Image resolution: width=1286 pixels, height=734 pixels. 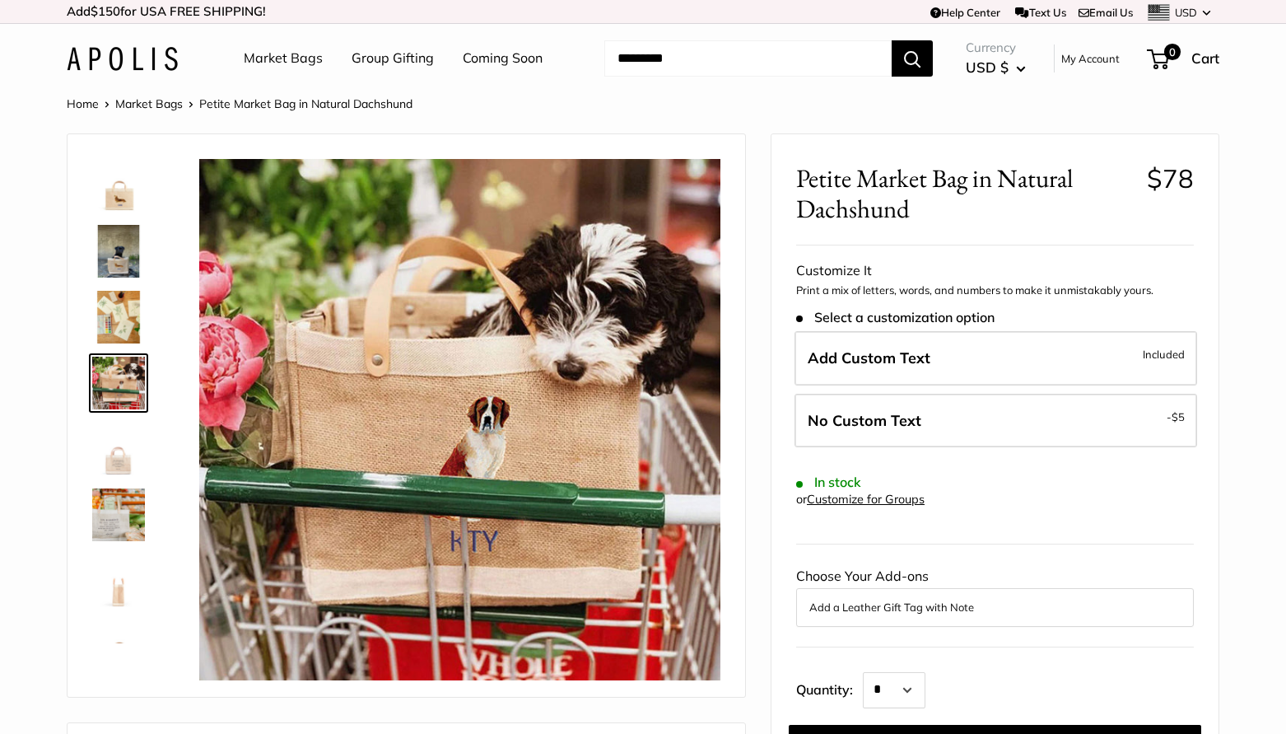 I want to click on img: description_Elevated any trip to the market, so click(x=119, y=515).